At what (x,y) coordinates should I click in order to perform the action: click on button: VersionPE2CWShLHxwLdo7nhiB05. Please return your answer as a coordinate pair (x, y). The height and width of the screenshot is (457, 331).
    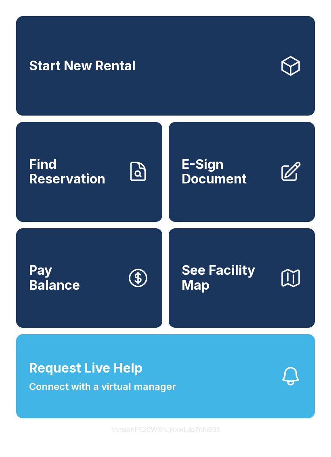
    Looking at the image, I should click on (166, 430).